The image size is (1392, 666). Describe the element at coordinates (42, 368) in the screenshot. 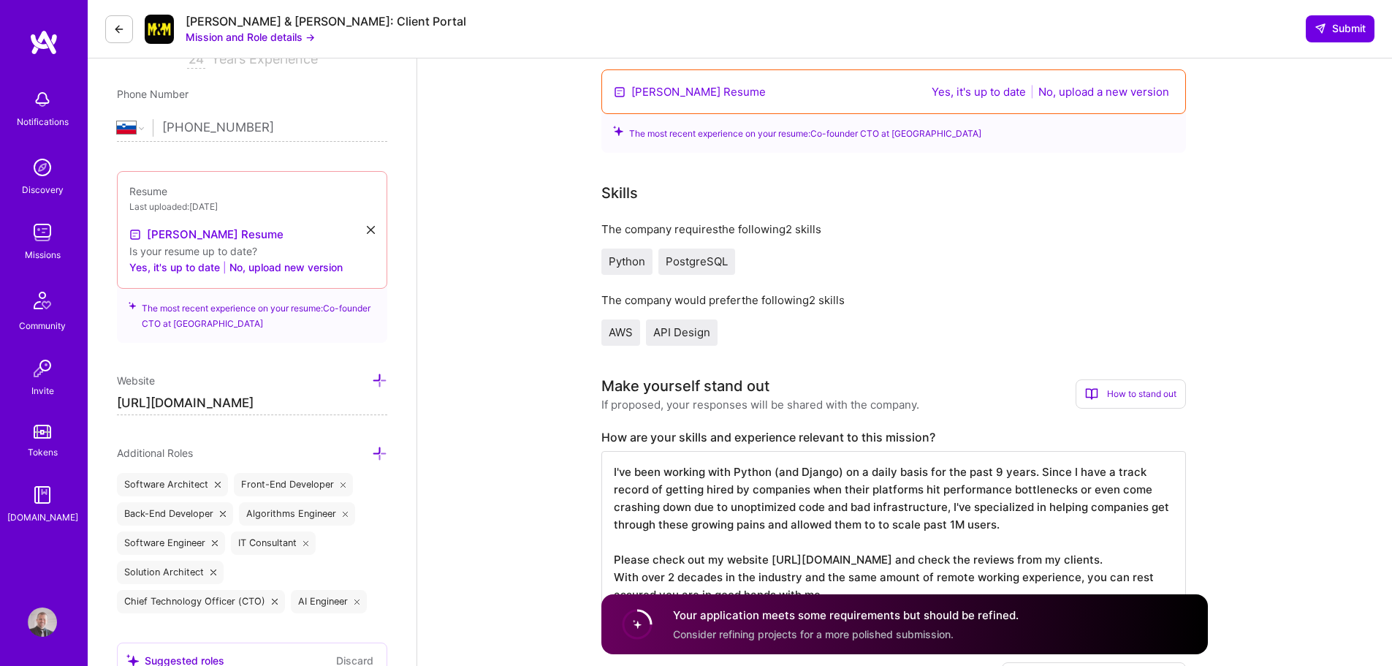

I see `img: Invite` at that location.